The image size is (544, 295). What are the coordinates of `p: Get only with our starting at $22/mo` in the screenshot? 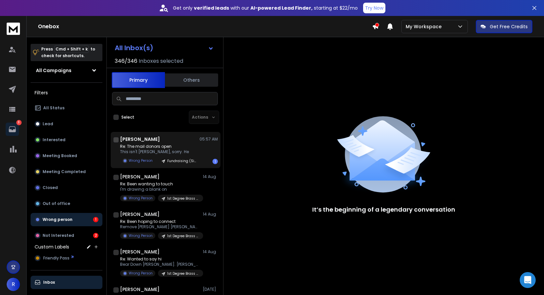 It's located at (266, 8).